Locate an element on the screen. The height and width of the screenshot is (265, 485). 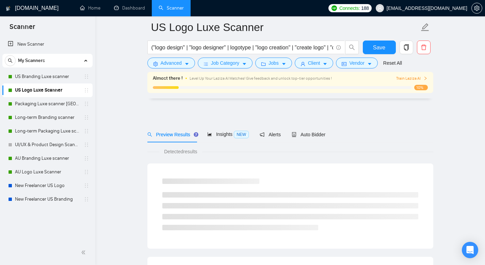
span: Job Category is located at coordinates (225, 63).